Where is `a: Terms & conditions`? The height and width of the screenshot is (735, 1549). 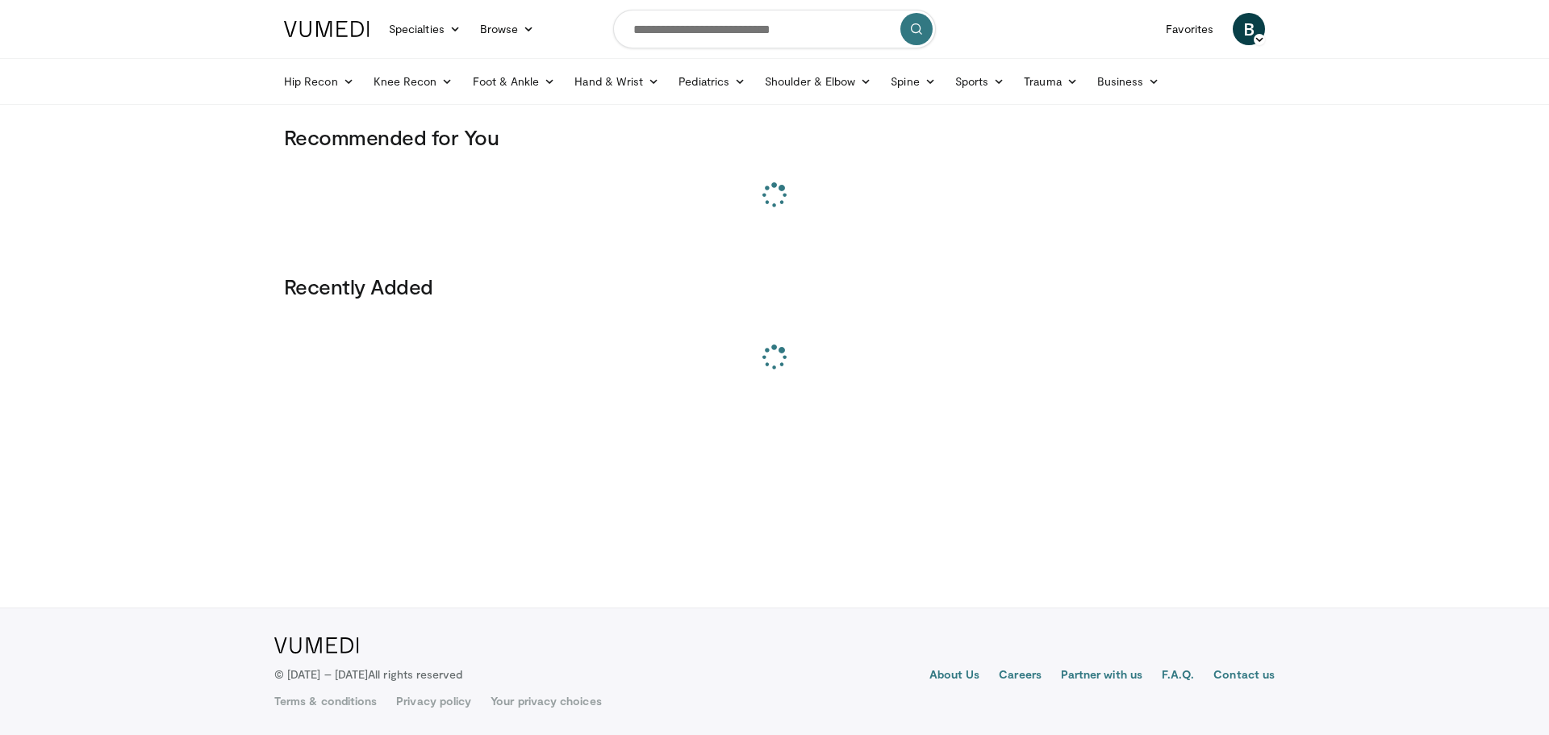 a: Terms & conditions is located at coordinates (325, 701).